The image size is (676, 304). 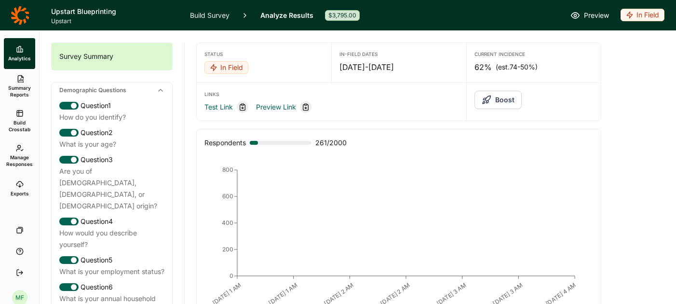 I want to click on div: Question 5, so click(x=112, y=260).